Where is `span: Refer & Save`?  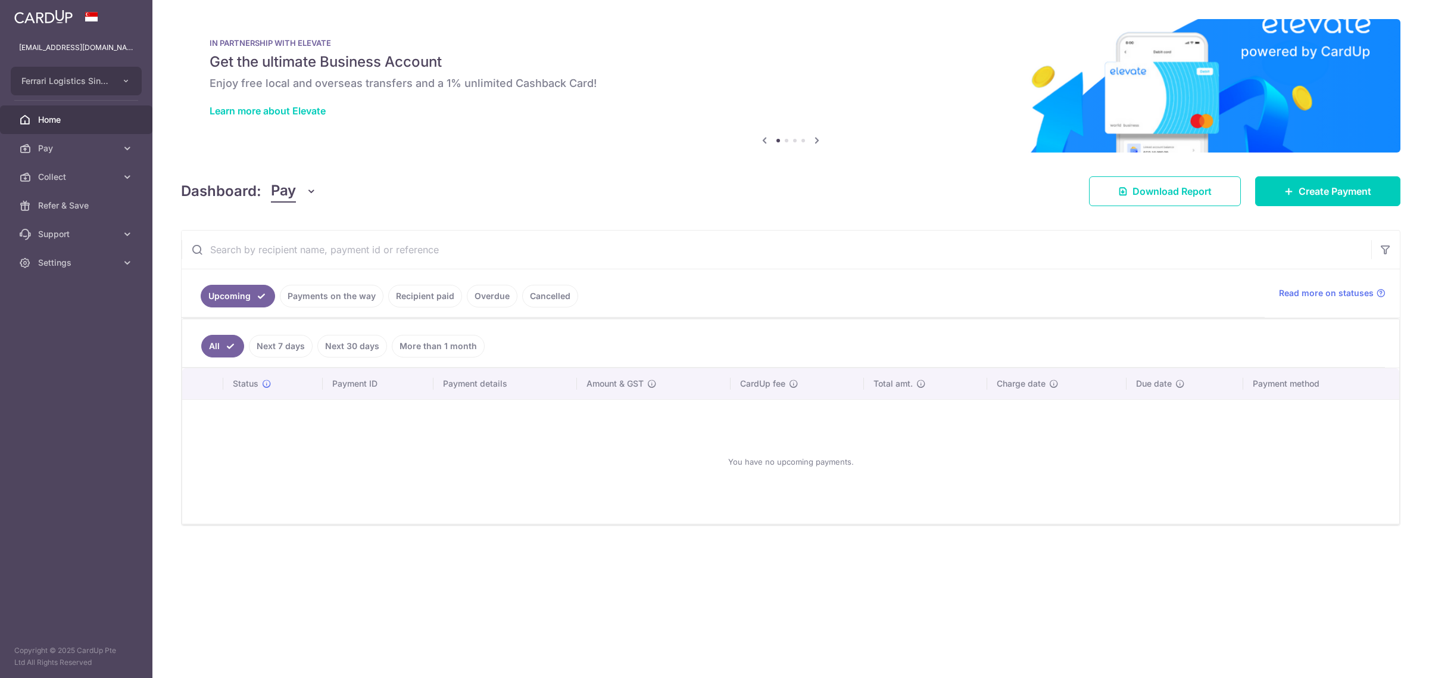
span: Refer & Save is located at coordinates (77, 205).